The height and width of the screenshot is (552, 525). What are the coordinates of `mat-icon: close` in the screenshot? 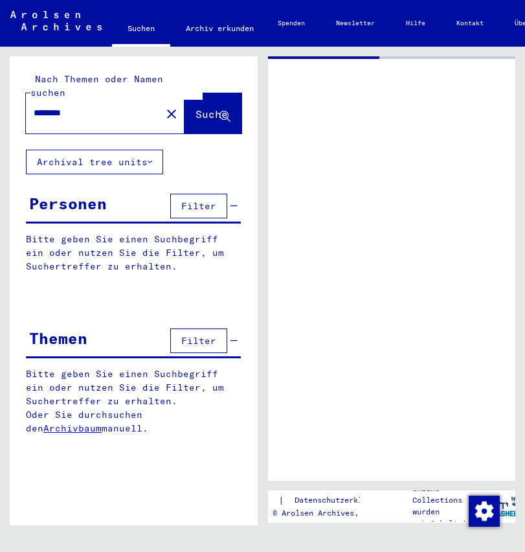 It's located at (172, 114).